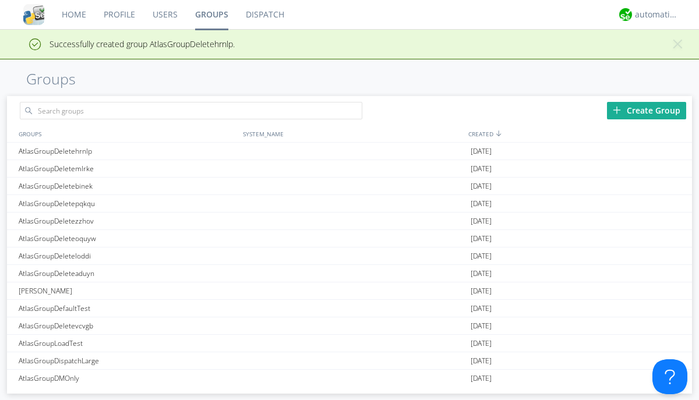  I want to click on div: AtlasGroupDeleteloddi, so click(128, 256).